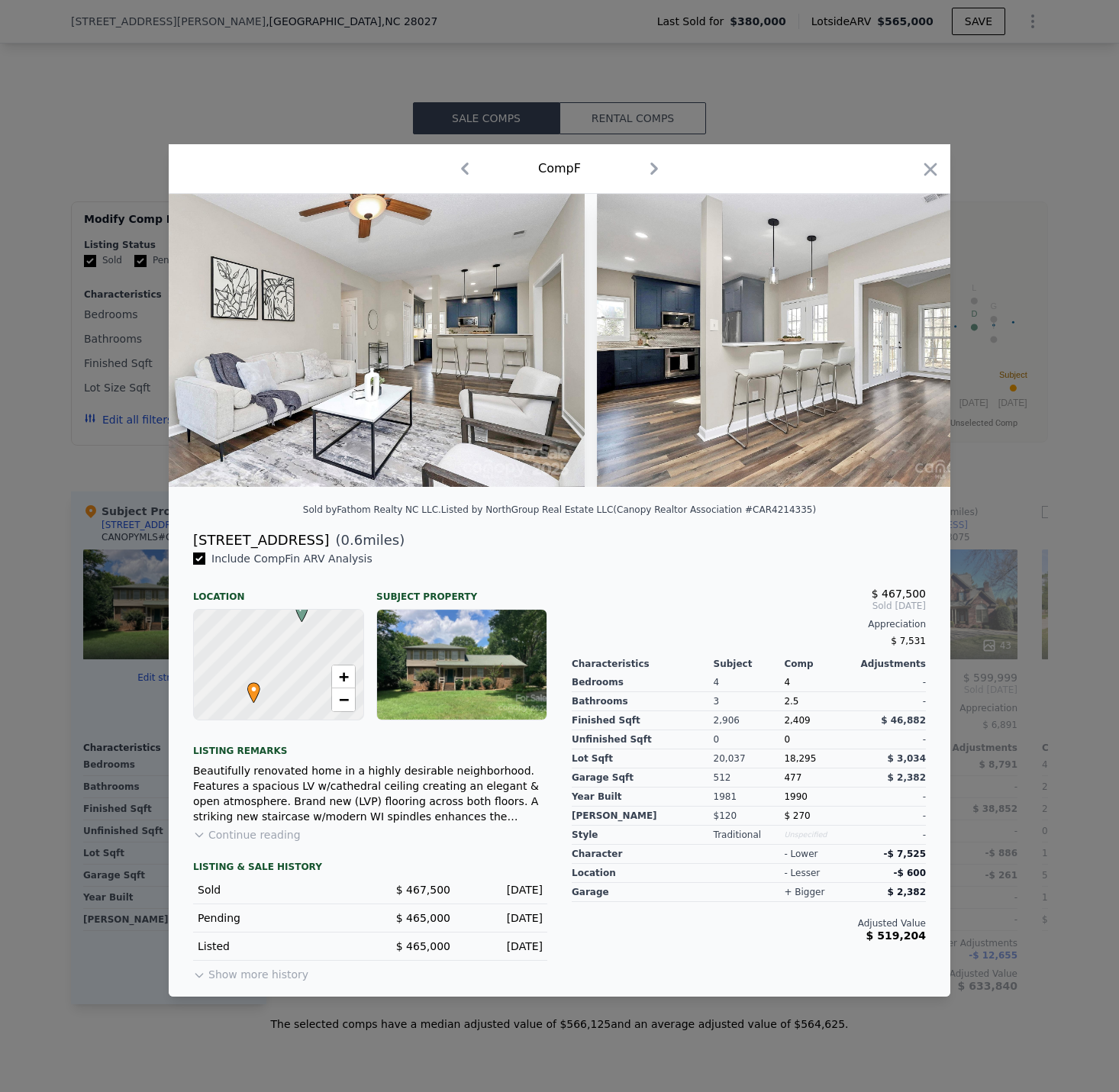 The width and height of the screenshot is (1119, 1092). Describe the element at coordinates (749, 664) in the screenshot. I see `div: Subject` at that location.